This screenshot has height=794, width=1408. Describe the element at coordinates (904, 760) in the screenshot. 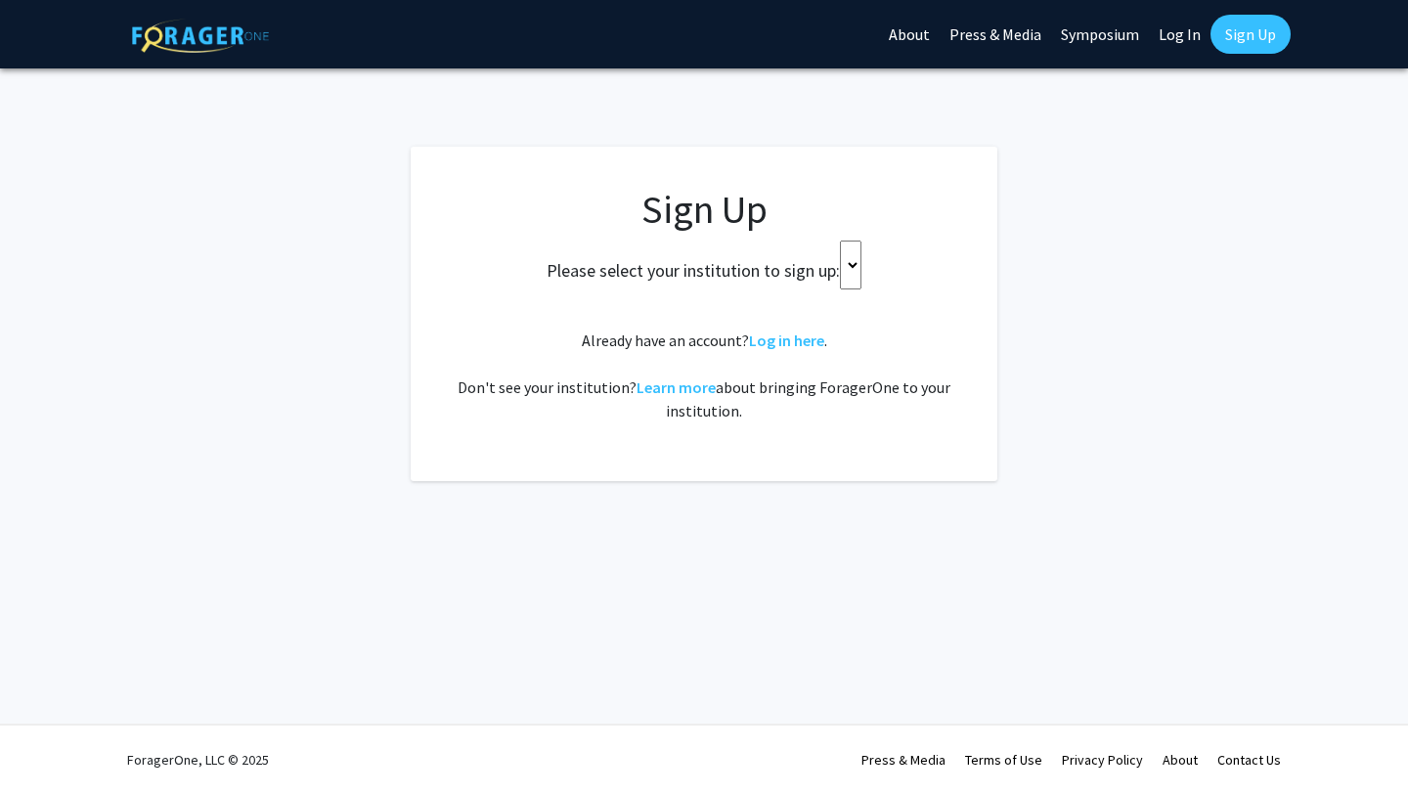

I see `a: Press & Media` at that location.